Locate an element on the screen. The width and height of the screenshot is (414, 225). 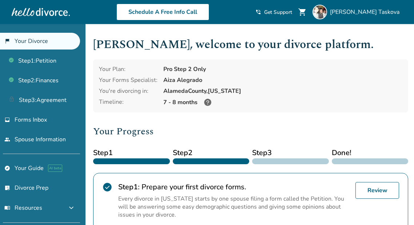
span: Get Support is located at coordinates (278, 12).